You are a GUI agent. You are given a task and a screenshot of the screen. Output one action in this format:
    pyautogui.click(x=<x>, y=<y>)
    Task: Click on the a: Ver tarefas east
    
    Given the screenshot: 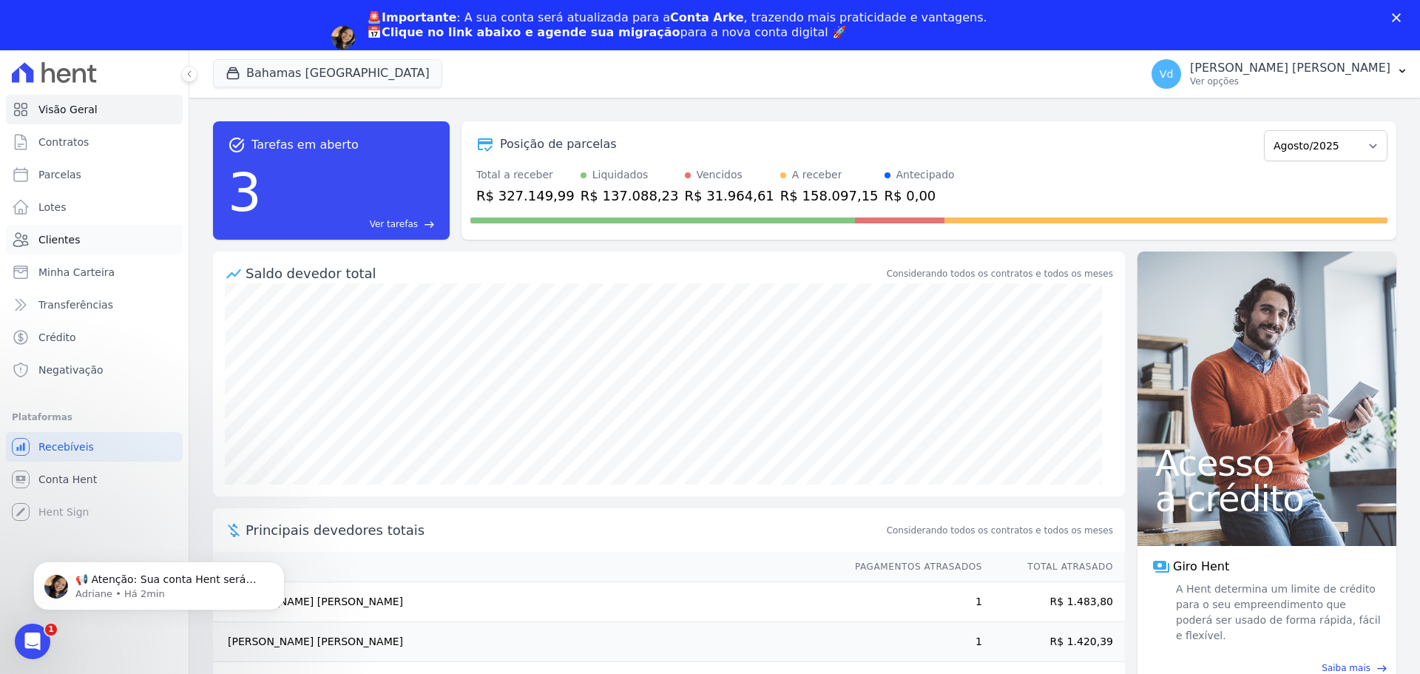 What is the action you would take?
    pyautogui.click(x=351, y=224)
    